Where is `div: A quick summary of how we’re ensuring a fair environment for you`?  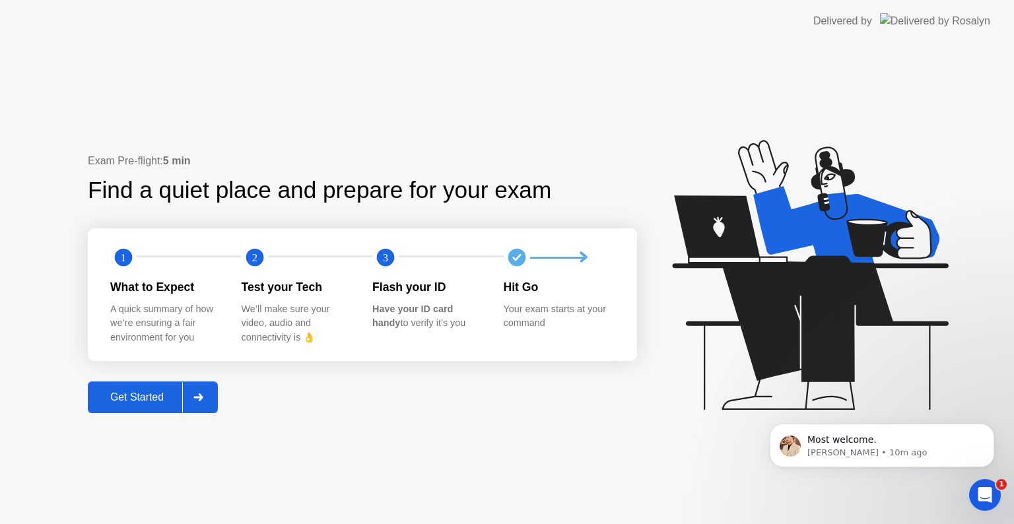
div: A quick summary of how we’re ensuring a fair environment for you is located at coordinates (165, 324).